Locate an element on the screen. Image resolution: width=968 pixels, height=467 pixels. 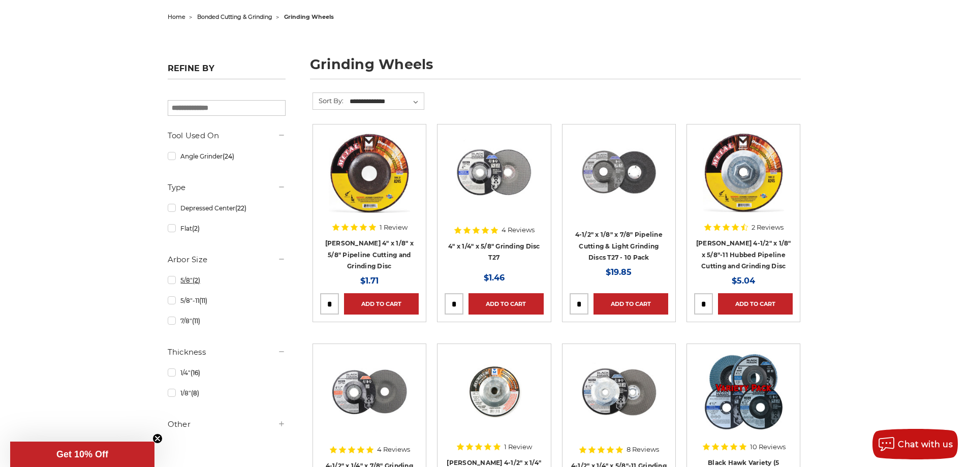
span: home is located at coordinates (176, 17).